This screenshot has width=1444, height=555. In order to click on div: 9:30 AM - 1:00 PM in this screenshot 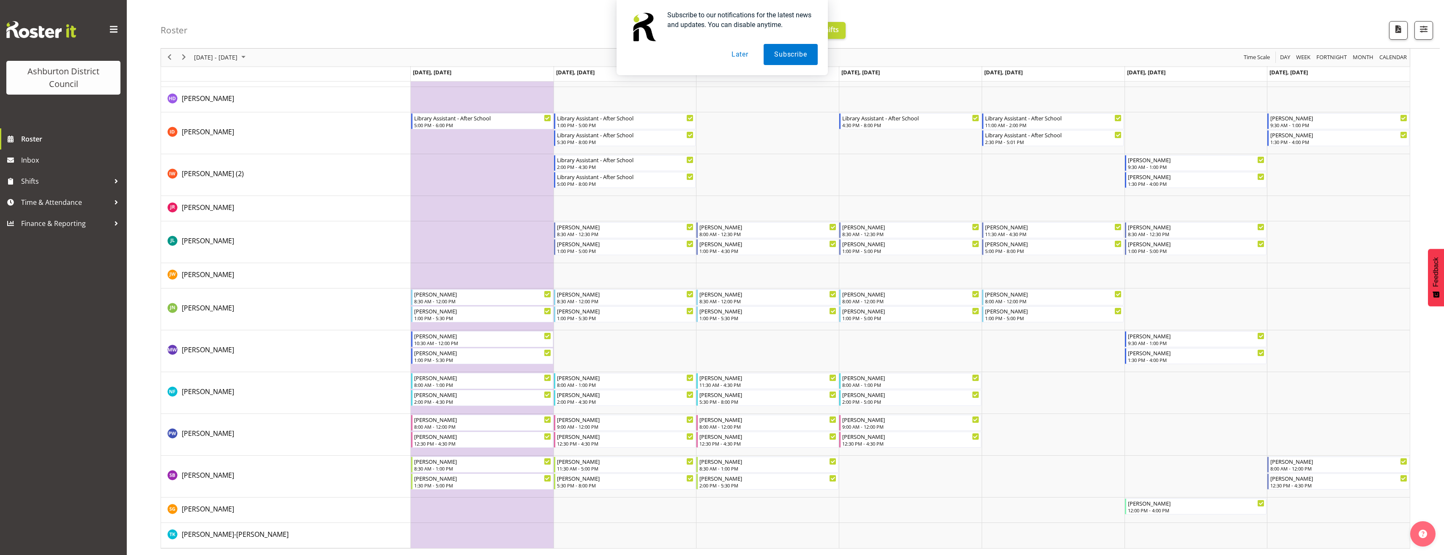, I will do `click(1339, 125)`.